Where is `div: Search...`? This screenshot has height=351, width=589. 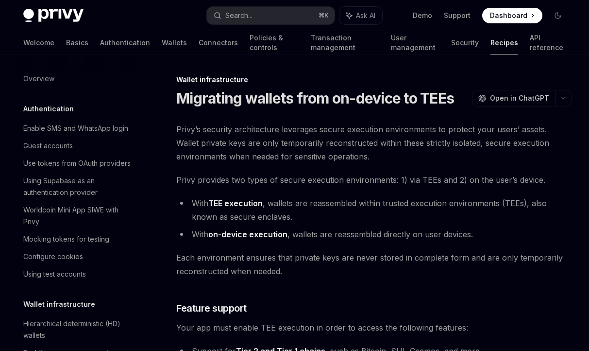
div: Search... is located at coordinates (239, 16).